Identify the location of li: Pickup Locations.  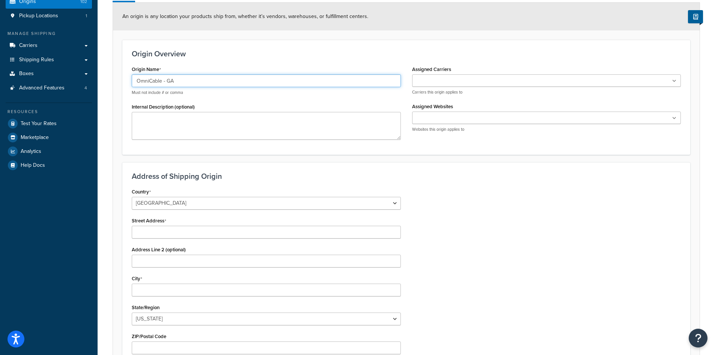
(49, 16).